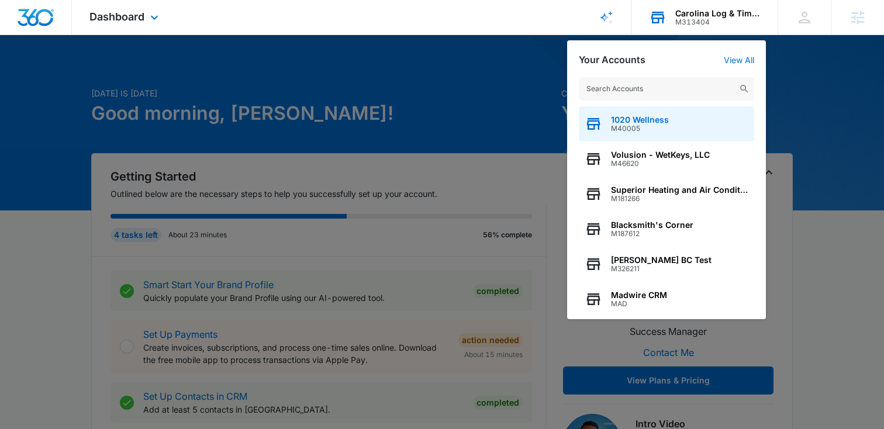  Describe the element at coordinates (660, 155) in the screenshot. I see `span: Volusion - WetKeys, LLC` at that location.